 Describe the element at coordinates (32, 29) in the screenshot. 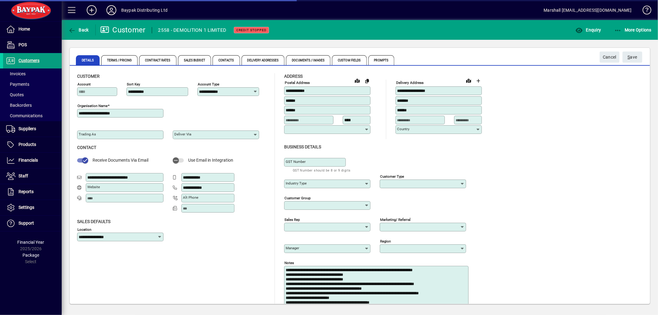

I see `a: Home` at that location.